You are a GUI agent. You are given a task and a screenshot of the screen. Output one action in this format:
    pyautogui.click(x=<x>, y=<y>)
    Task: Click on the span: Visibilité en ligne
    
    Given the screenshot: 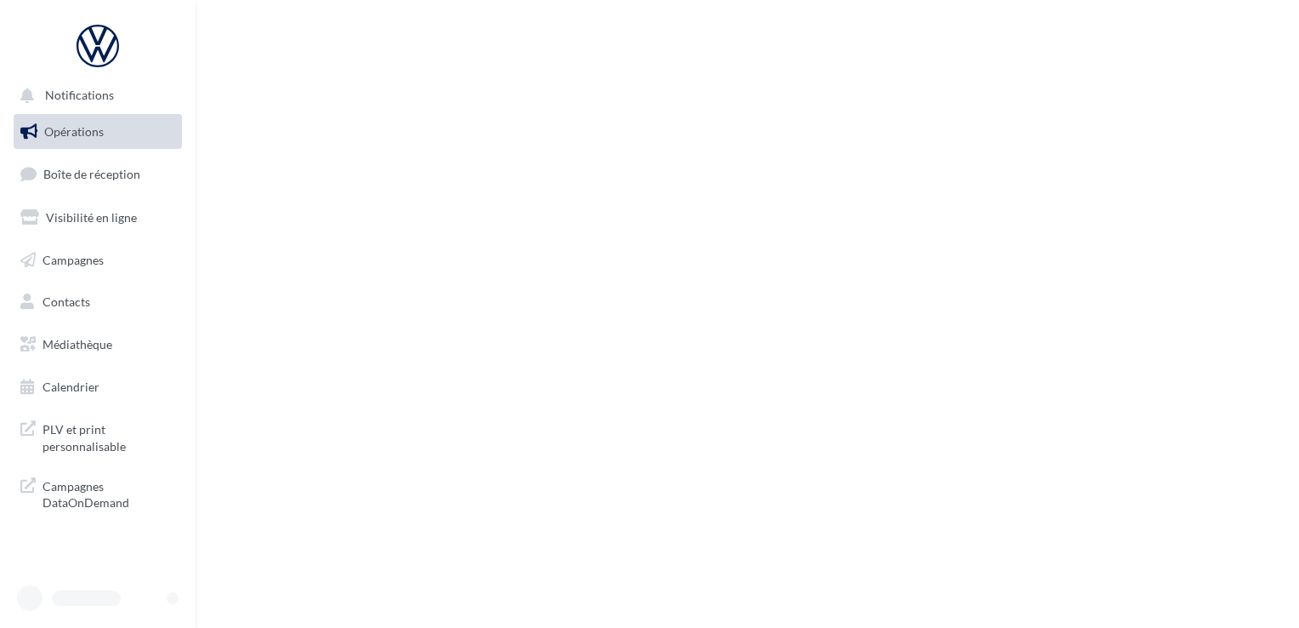 What is the action you would take?
    pyautogui.click(x=91, y=217)
    